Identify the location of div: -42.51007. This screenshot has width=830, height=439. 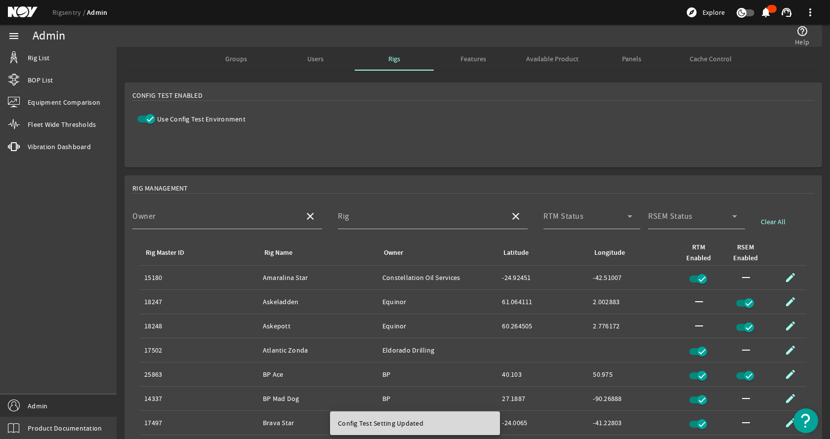
(635, 278).